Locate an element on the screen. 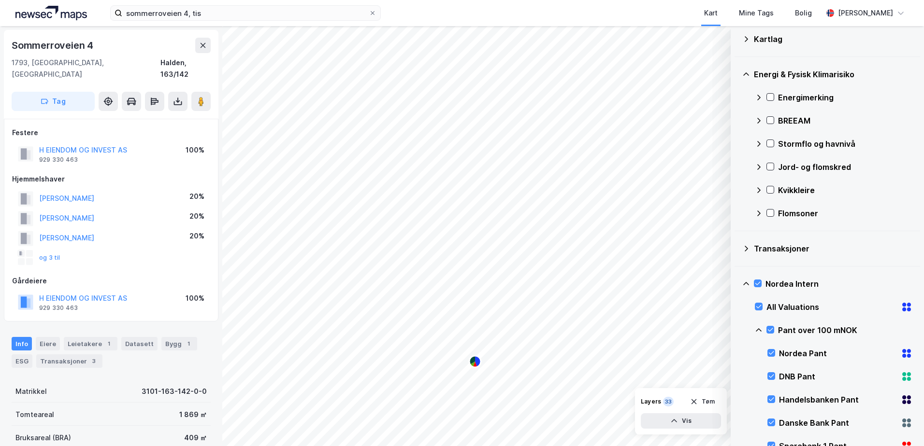 This screenshot has width=924, height=446. button: Tøm is located at coordinates (702, 402).